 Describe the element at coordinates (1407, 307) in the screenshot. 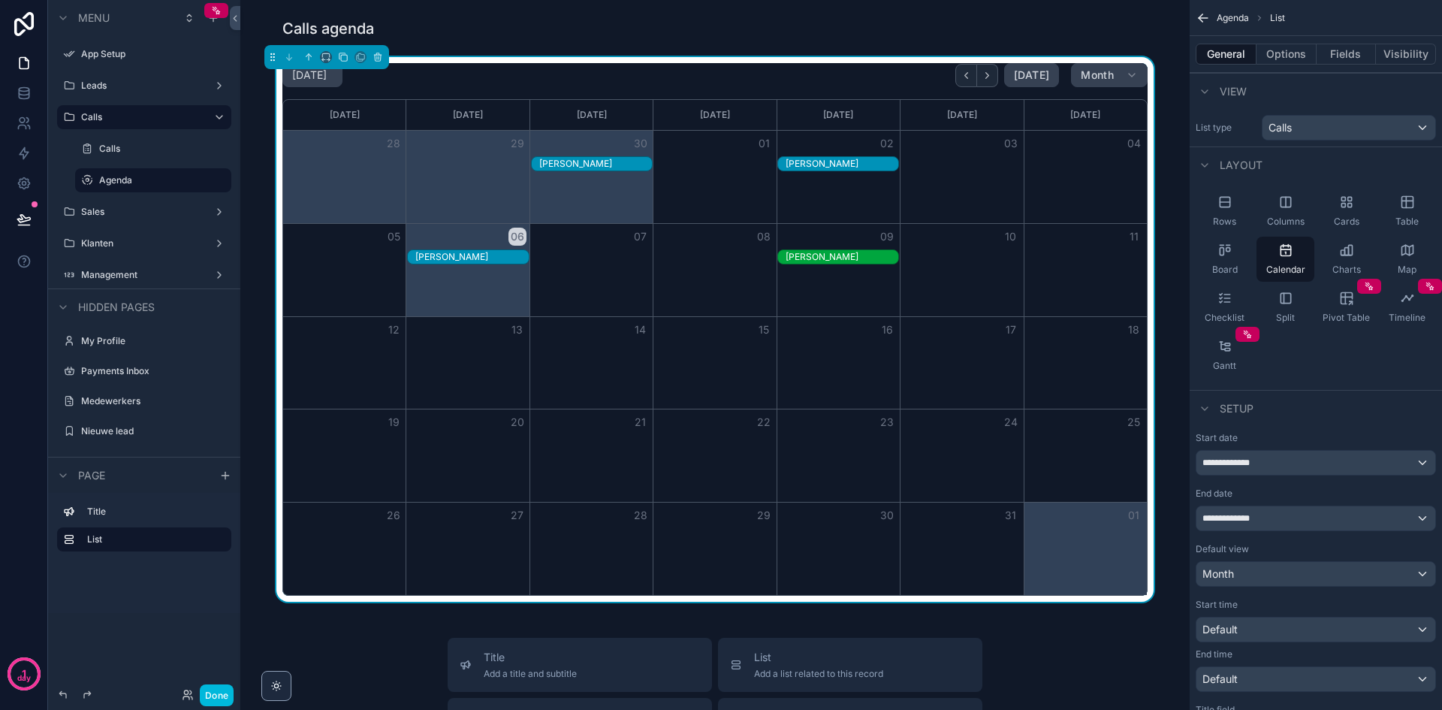

I see `button: Timeline` at that location.